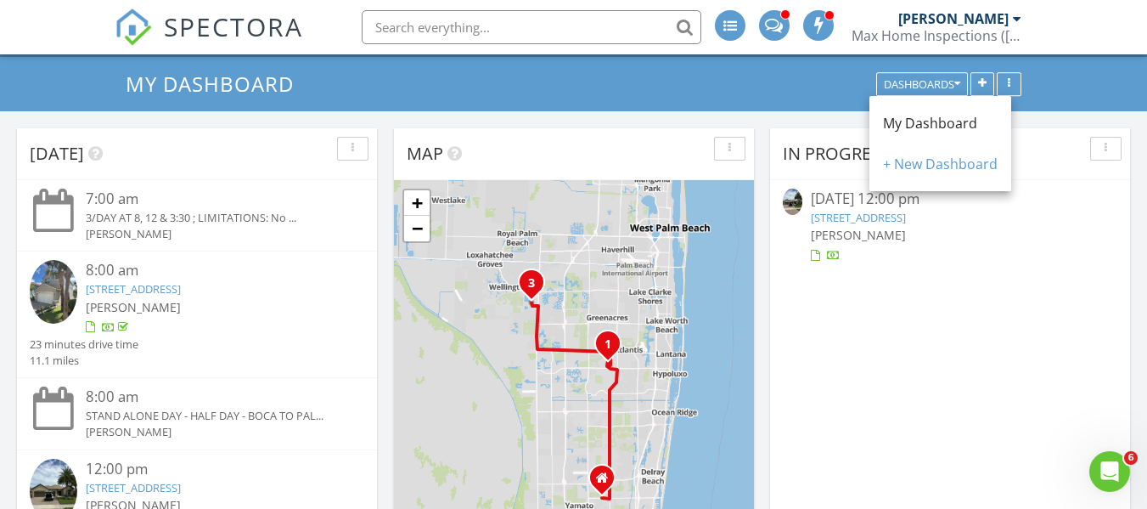 The width and height of the screenshot is (1147, 509). What do you see at coordinates (922, 84) in the screenshot?
I see `button: Dashboards` at bounding box center [922, 84].